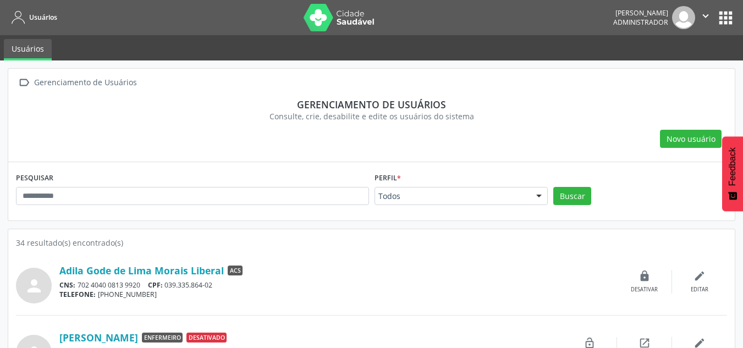 The height and width of the screenshot is (348, 743). What do you see at coordinates (691, 139) in the screenshot?
I see `button: Novo usuário` at bounding box center [691, 139].